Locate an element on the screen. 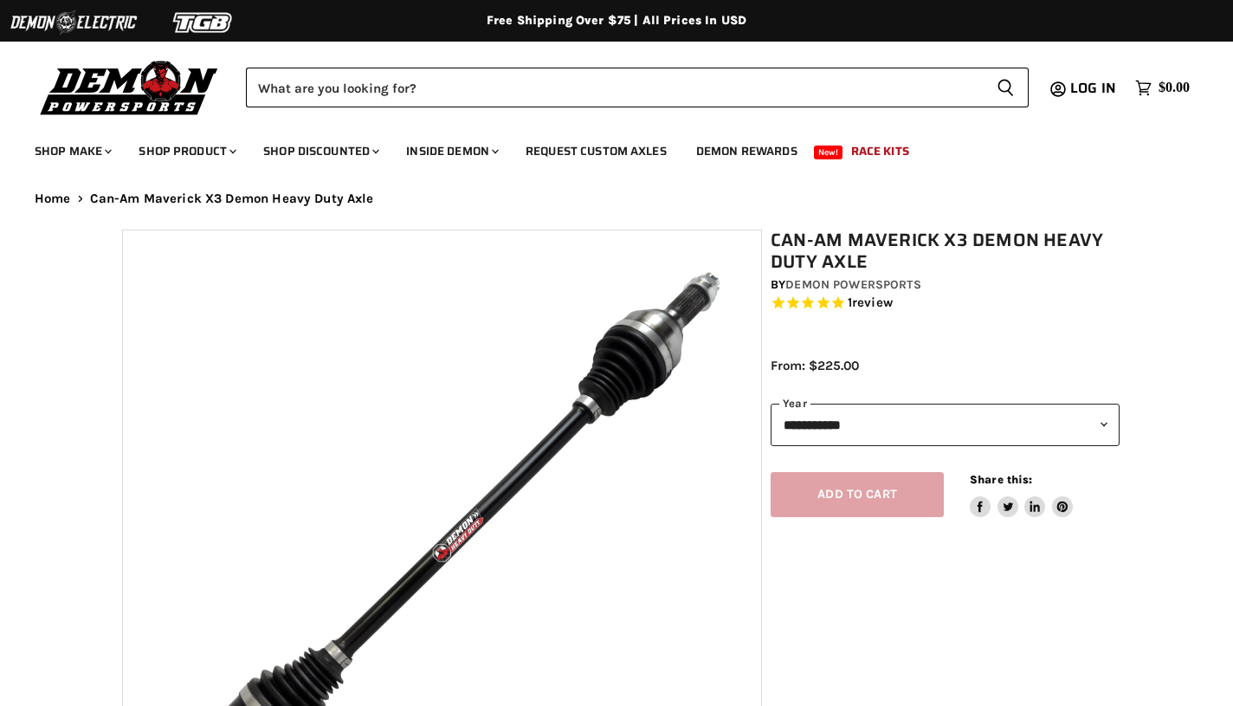  span: New! is located at coordinates (829, 152).